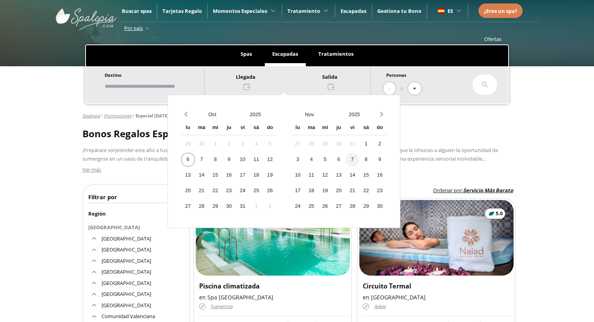  What do you see at coordinates (246, 54) in the screenshot?
I see `span: Spas` at bounding box center [246, 54].